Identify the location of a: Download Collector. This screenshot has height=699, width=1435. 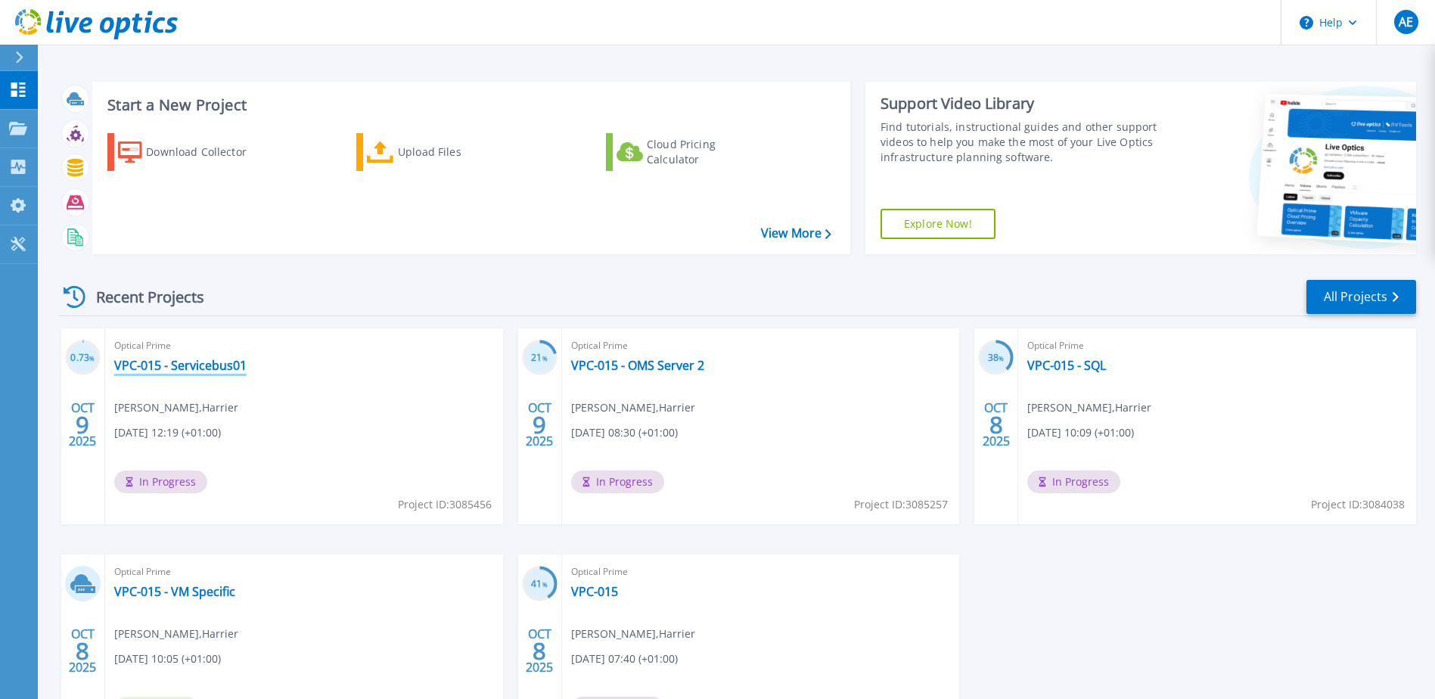
(191, 152).